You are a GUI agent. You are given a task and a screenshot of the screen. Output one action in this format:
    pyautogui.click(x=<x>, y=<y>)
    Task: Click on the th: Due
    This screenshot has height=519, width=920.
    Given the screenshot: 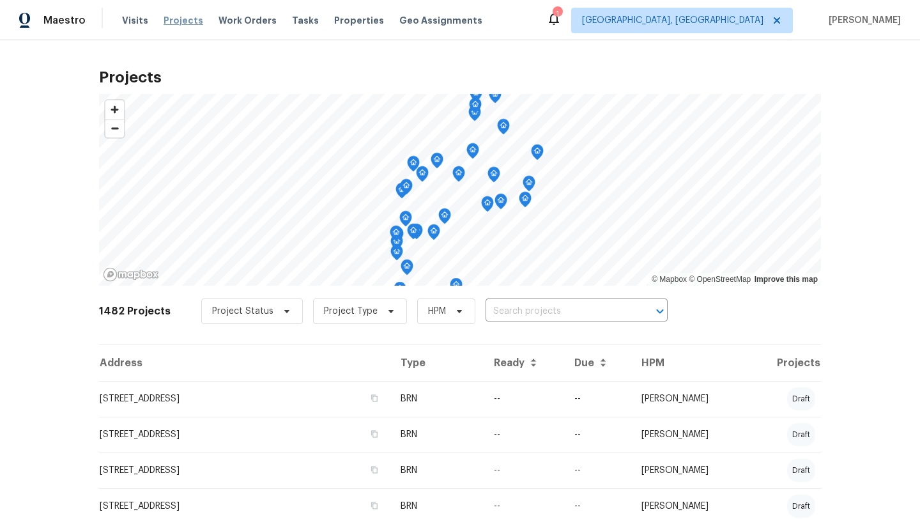 What is the action you would take?
    pyautogui.click(x=598, y=363)
    